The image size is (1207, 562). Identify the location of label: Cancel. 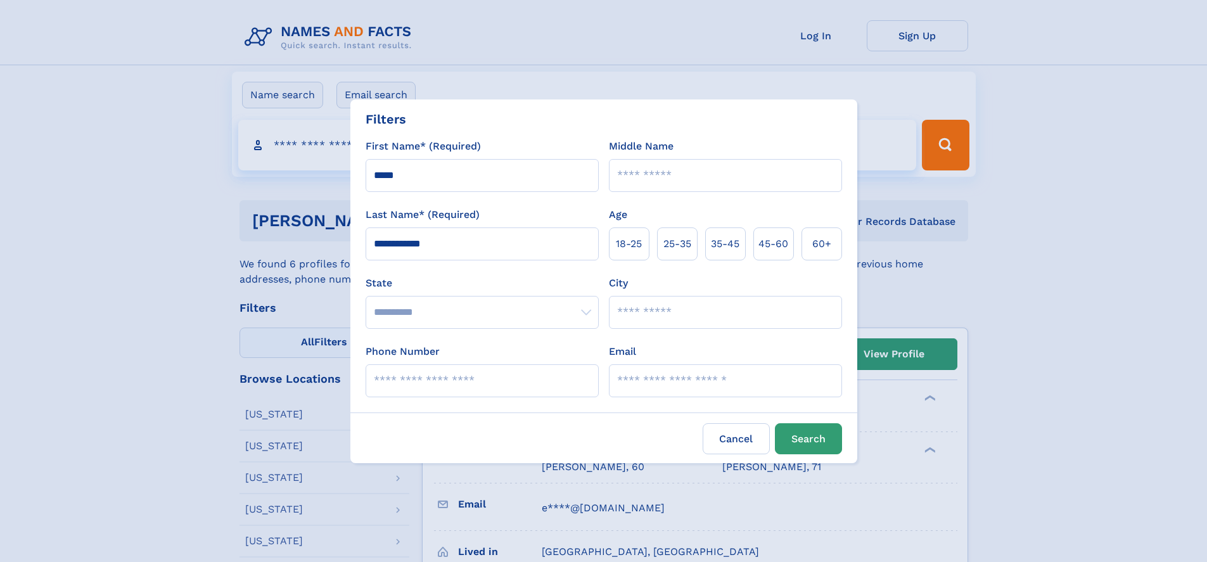
(736, 438).